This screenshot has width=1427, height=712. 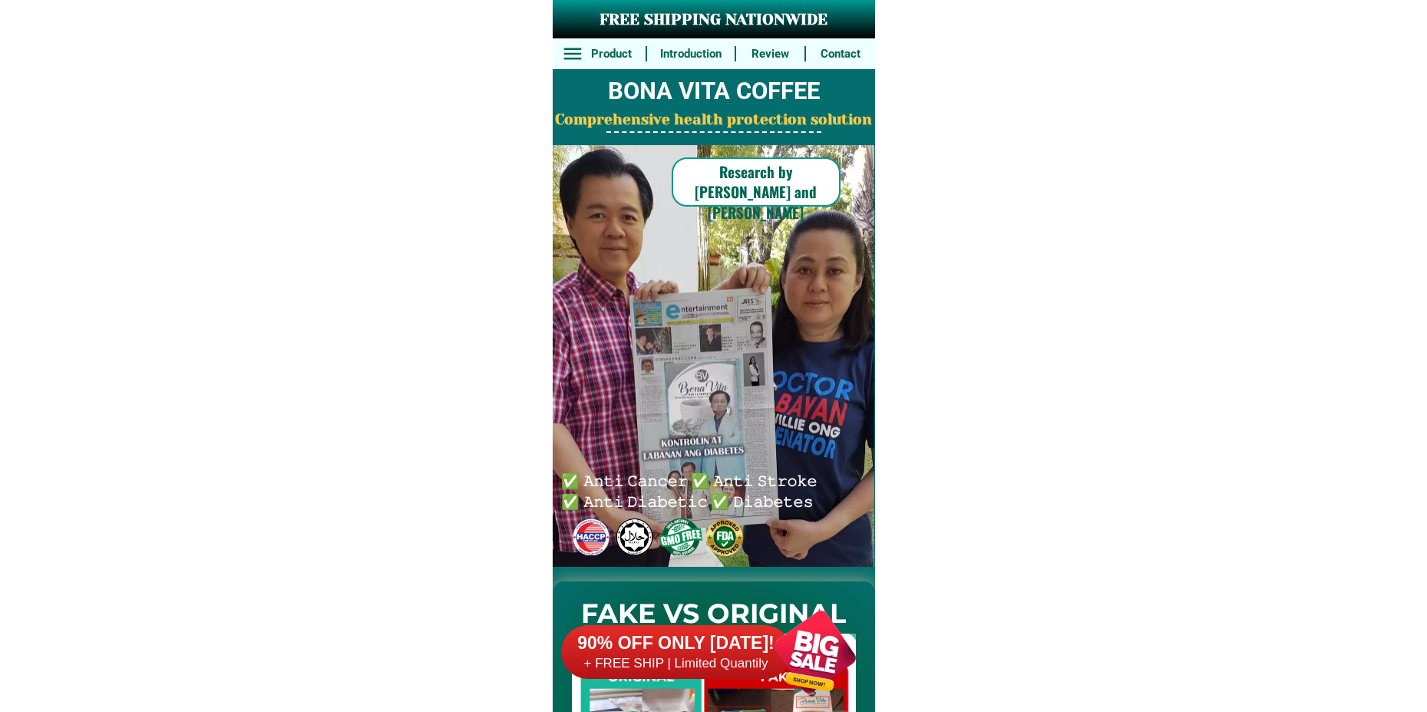 What do you see at coordinates (841, 54) in the screenshot?
I see `h6: Contact` at bounding box center [841, 54].